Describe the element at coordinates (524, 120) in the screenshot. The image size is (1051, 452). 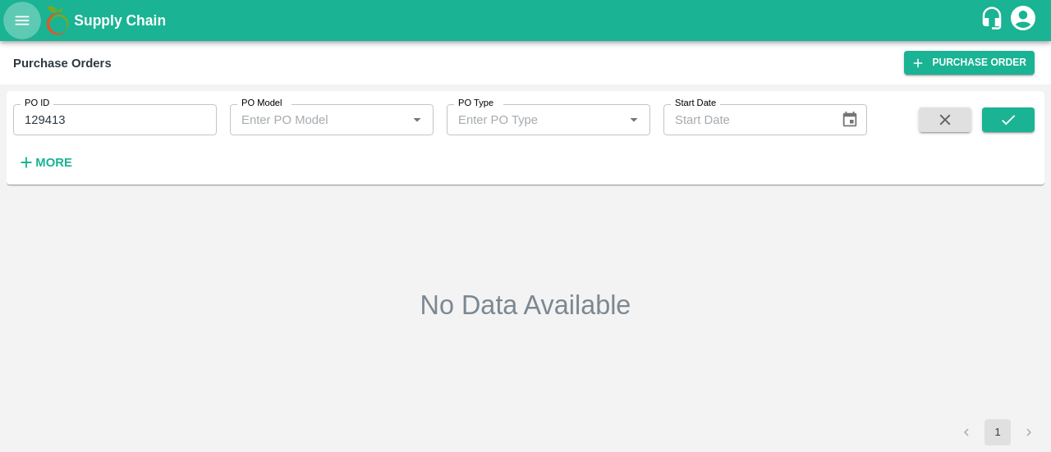
I see `input: Enter PO Type` at that location.